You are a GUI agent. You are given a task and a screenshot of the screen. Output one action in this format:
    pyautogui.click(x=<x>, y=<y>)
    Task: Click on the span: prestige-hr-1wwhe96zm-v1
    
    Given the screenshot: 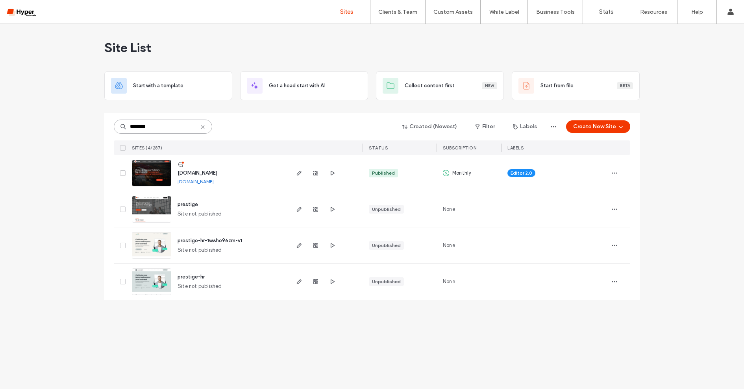 What is the action you would take?
    pyautogui.click(x=210, y=240)
    